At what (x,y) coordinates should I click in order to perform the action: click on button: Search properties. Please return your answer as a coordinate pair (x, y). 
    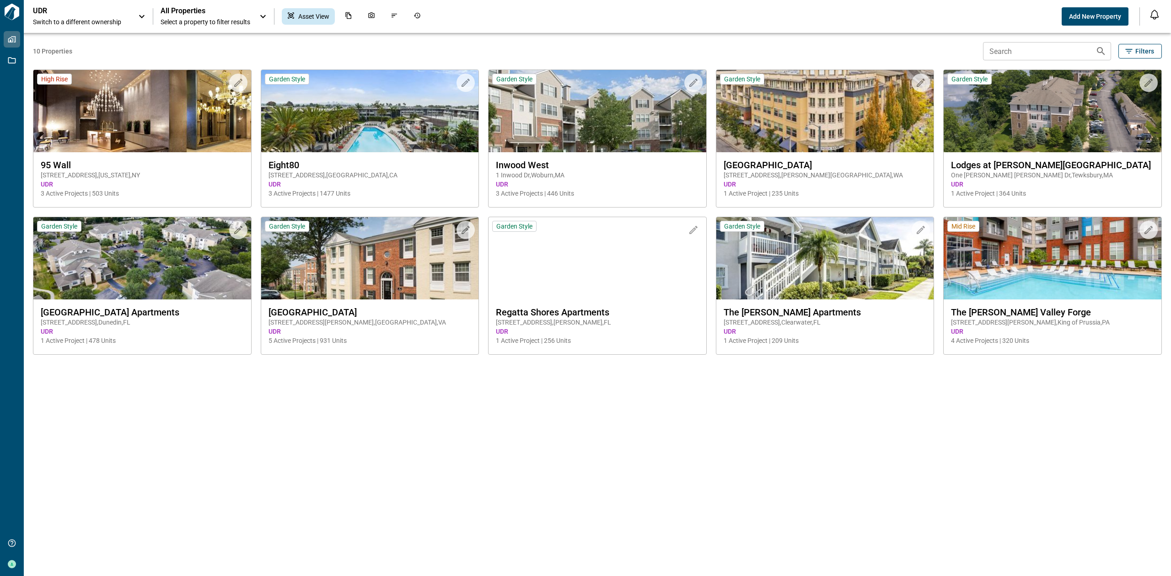
    Looking at the image, I should click on (1101, 51).